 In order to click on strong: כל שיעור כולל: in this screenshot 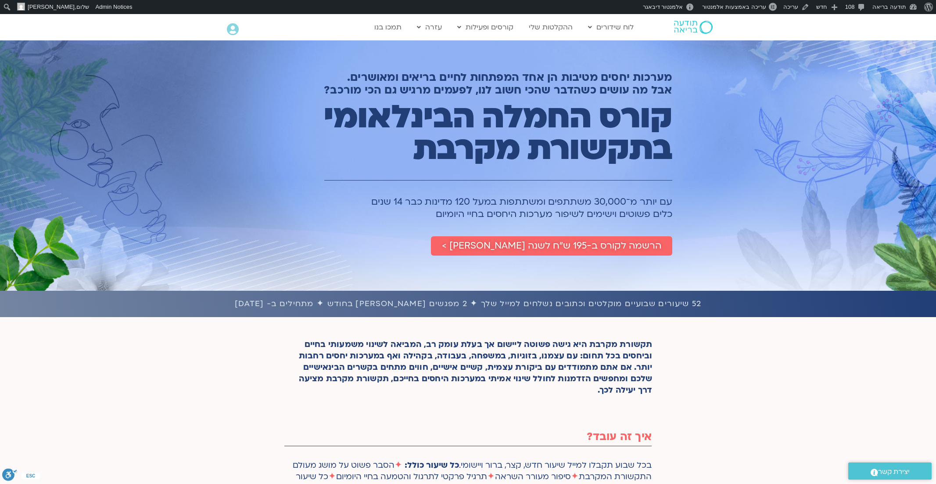, I will do `click(432, 465)`.